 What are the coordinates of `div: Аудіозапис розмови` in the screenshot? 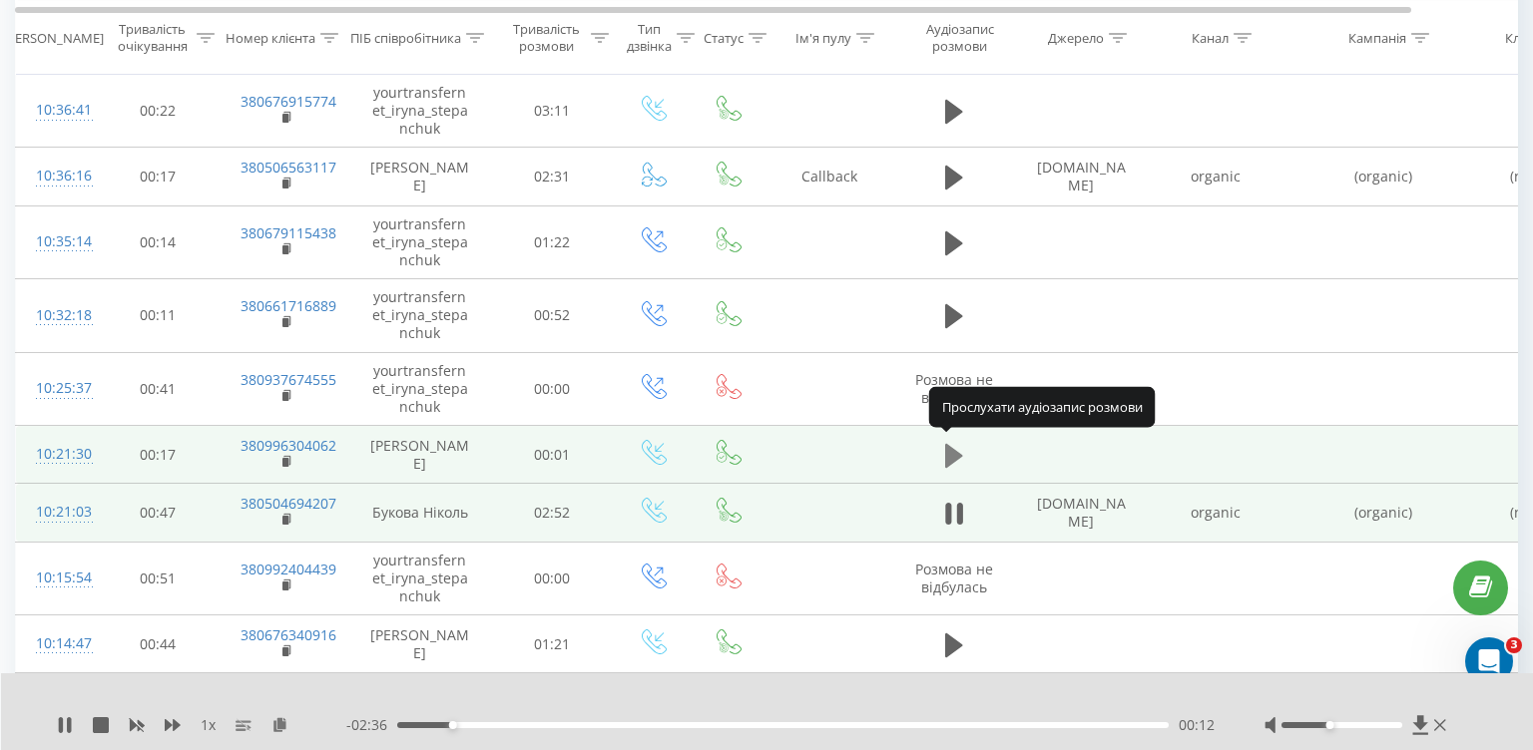 It's located at (959, 38).